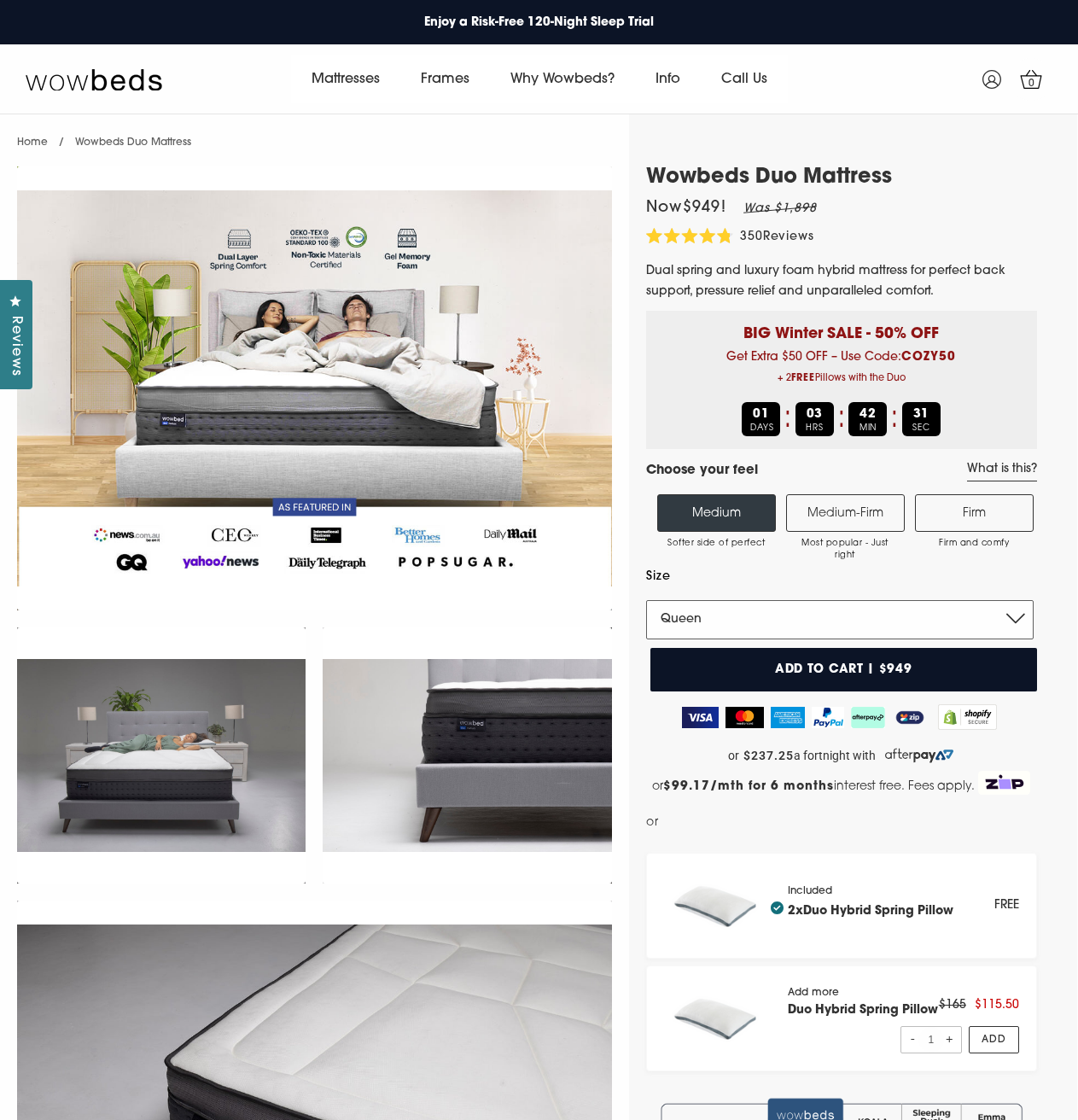 The height and width of the screenshot is (1120, 1078). What do you see at coordinates (841, 369) in the screenshot?
I see `span: Get Extra $50 OFF – Use Code:` at bounding box center [841, 369].